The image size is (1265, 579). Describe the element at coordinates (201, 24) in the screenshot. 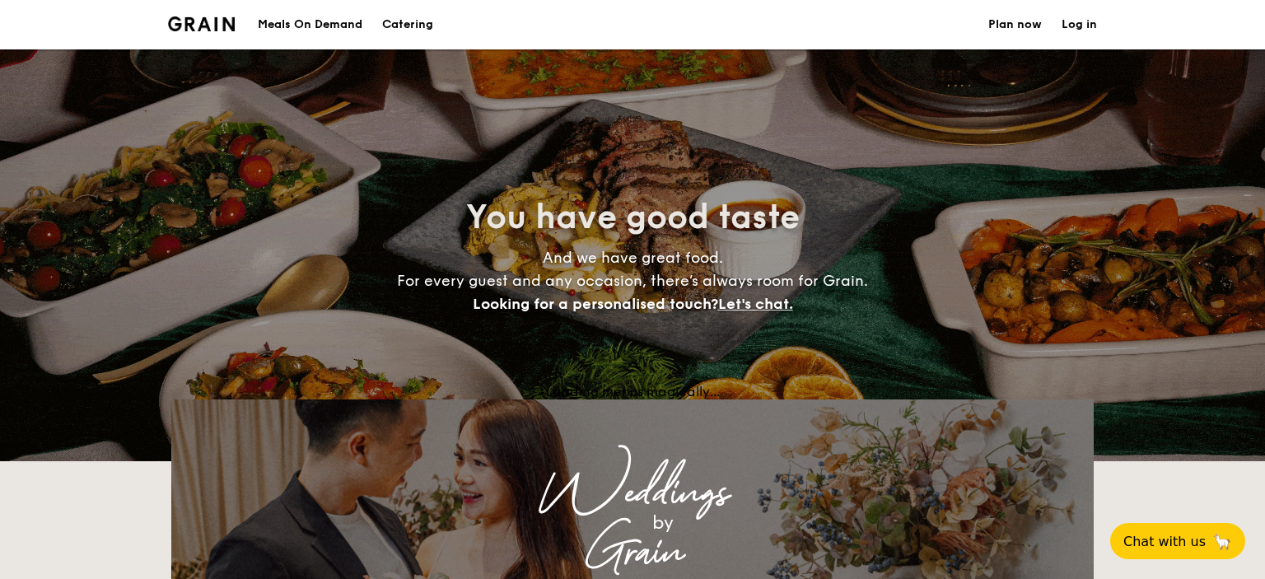

I see `a: Logotype` at that location.